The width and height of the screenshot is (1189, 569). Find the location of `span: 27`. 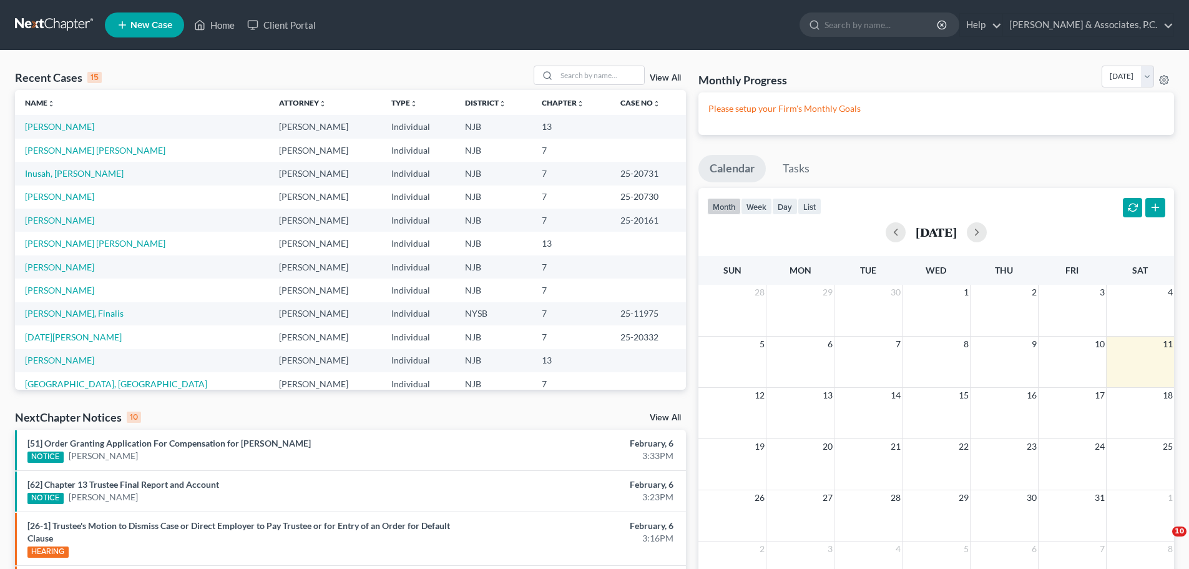

span: 27 is located at coordinates (828, 498).